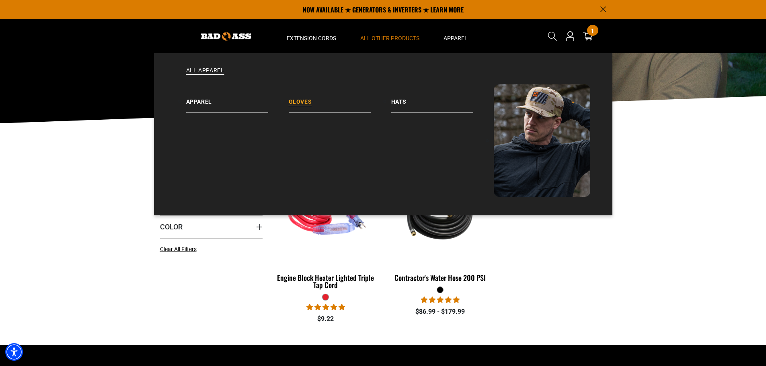 The width and height of the screenshot is (766, 366). I want to click on div: Engine Block Heater Lighted Triple Tap Cord, so click(326, 281).